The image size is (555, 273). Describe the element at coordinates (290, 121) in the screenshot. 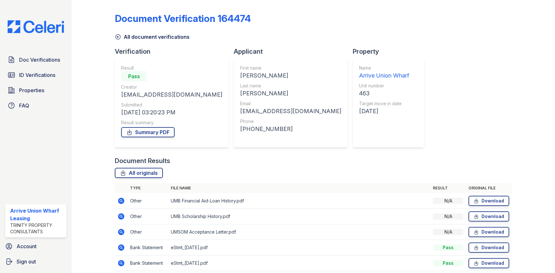

I see `div: Phone` at that location.